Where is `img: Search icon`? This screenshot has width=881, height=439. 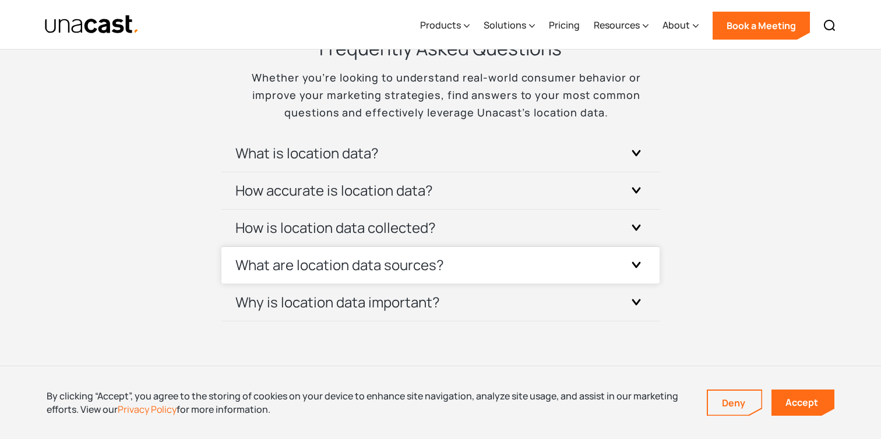
img: Search icon is located at coordinates (830, 26).